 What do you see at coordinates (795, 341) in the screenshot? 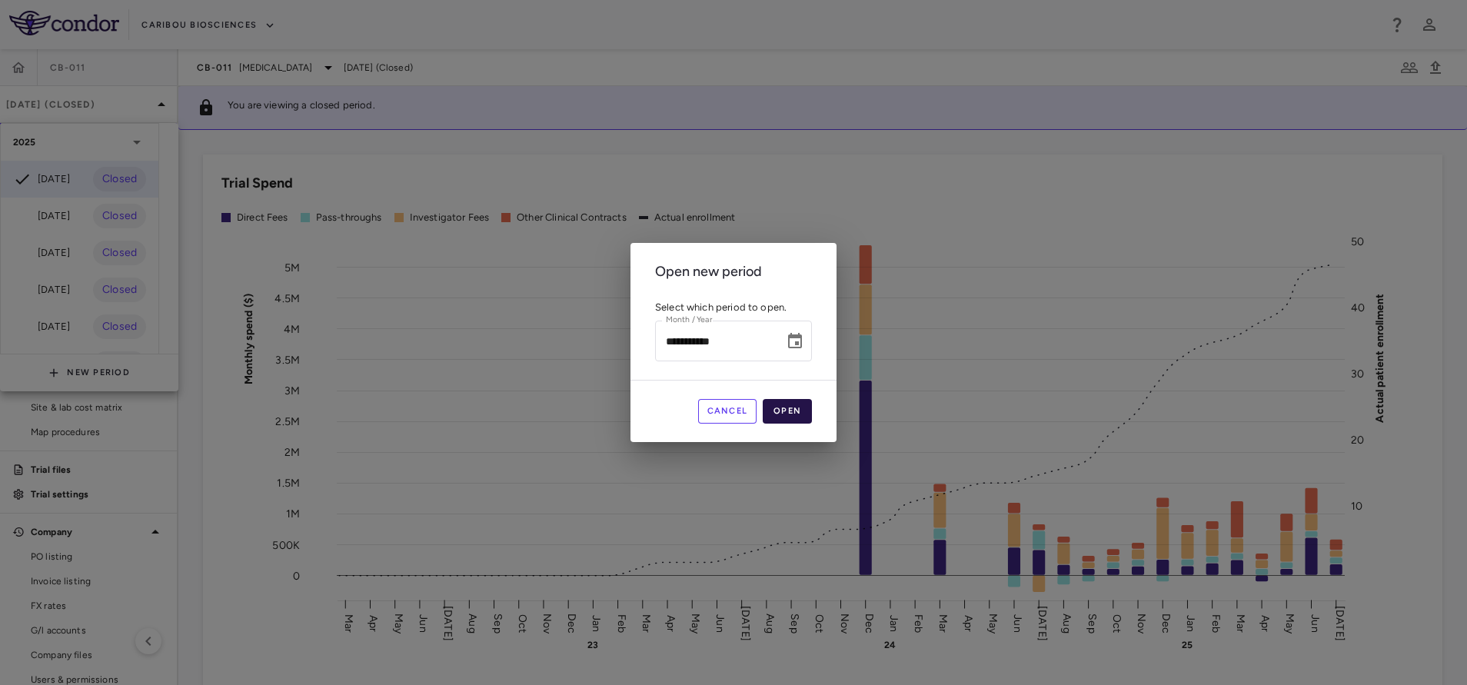
I see `button: Choose date, selected date is Aug 29, 2025` at bounding box center [795, 341].